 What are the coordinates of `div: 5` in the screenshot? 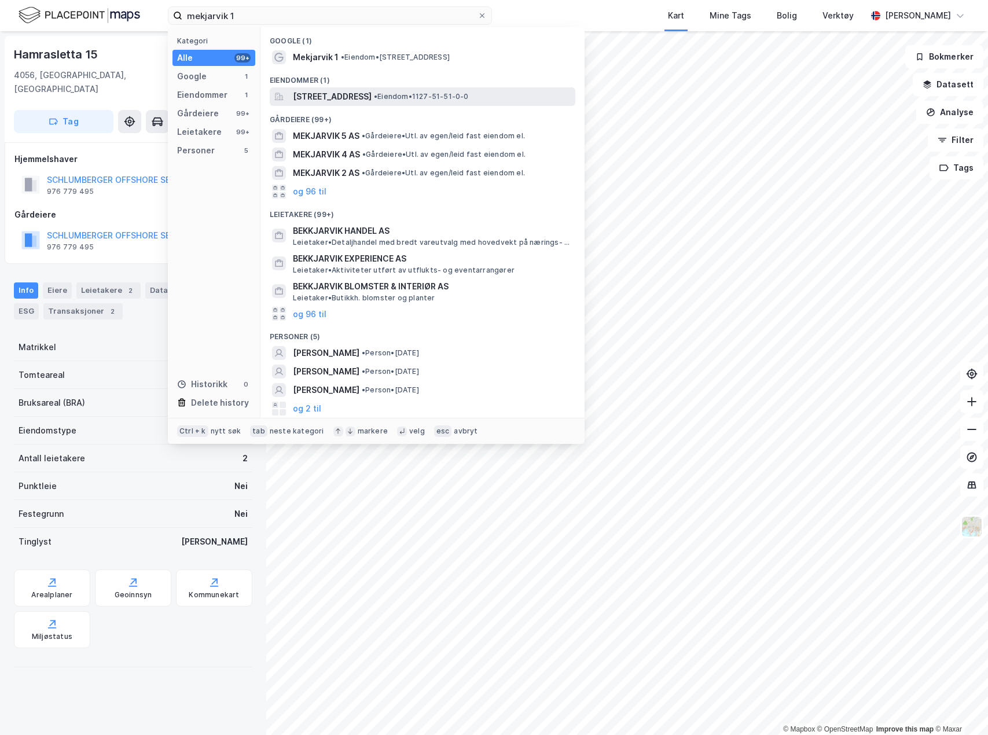 It's located at (246, 150).